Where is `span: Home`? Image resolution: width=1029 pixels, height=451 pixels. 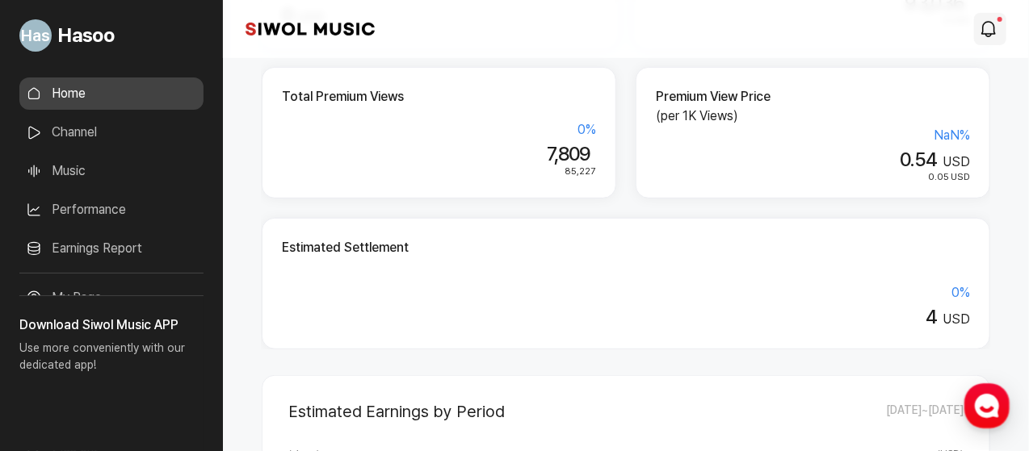
span: Home is located at coordinates (55, 348).